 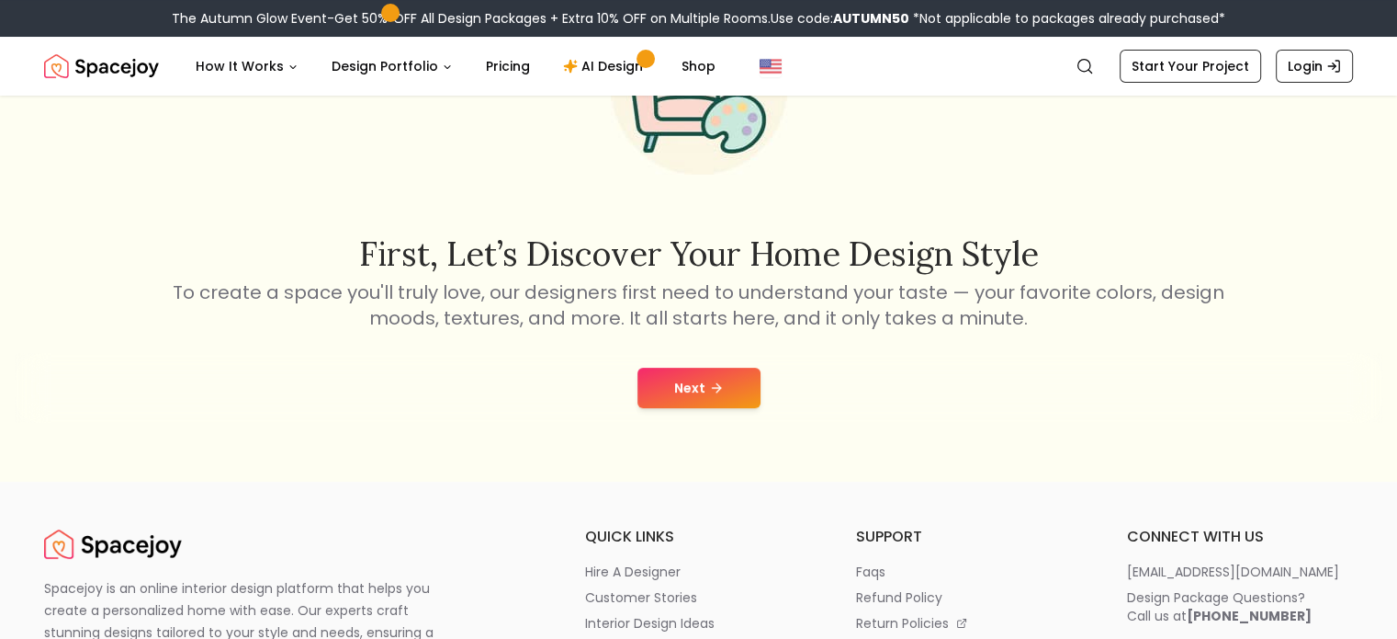 I want to click on a: return policies, so click(x=969, y=623).